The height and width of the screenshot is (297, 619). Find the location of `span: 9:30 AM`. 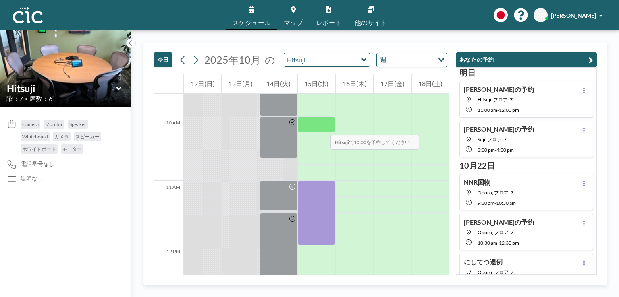

span: 9:30 AM is located at coordinates (486, 203).